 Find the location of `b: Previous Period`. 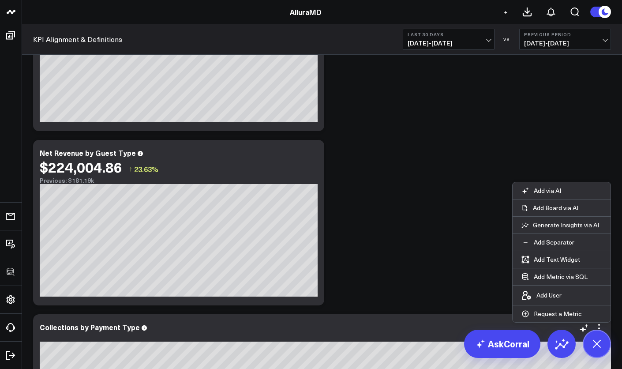

b: Previous Period is located at coordinates (565, 34).